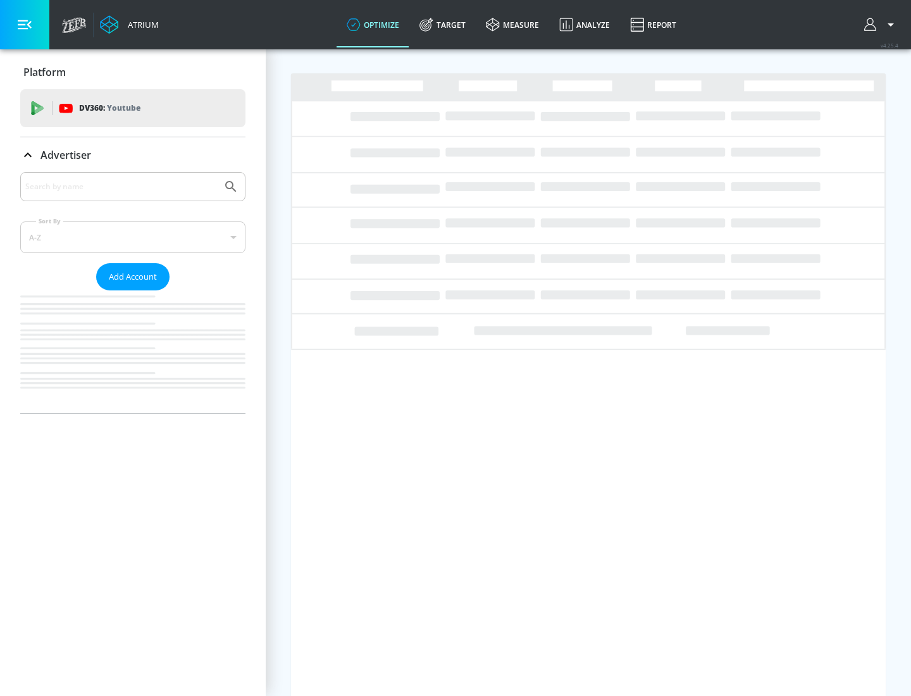 This screenshot has width=911, height=696. I want to click on nav: list of Advertiser, so click(133, 352).